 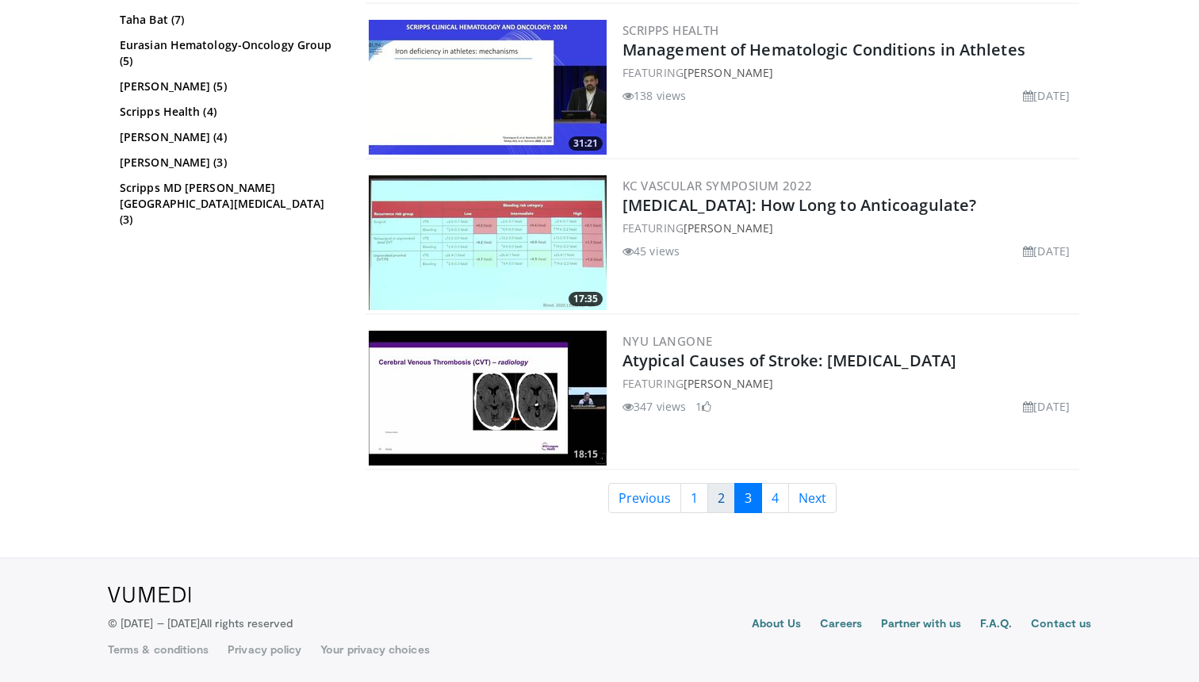 What do you see at coordinates (374, 650) in the screenshot?
I see `a: Your privacy choices` at bounding box center [374, 650].